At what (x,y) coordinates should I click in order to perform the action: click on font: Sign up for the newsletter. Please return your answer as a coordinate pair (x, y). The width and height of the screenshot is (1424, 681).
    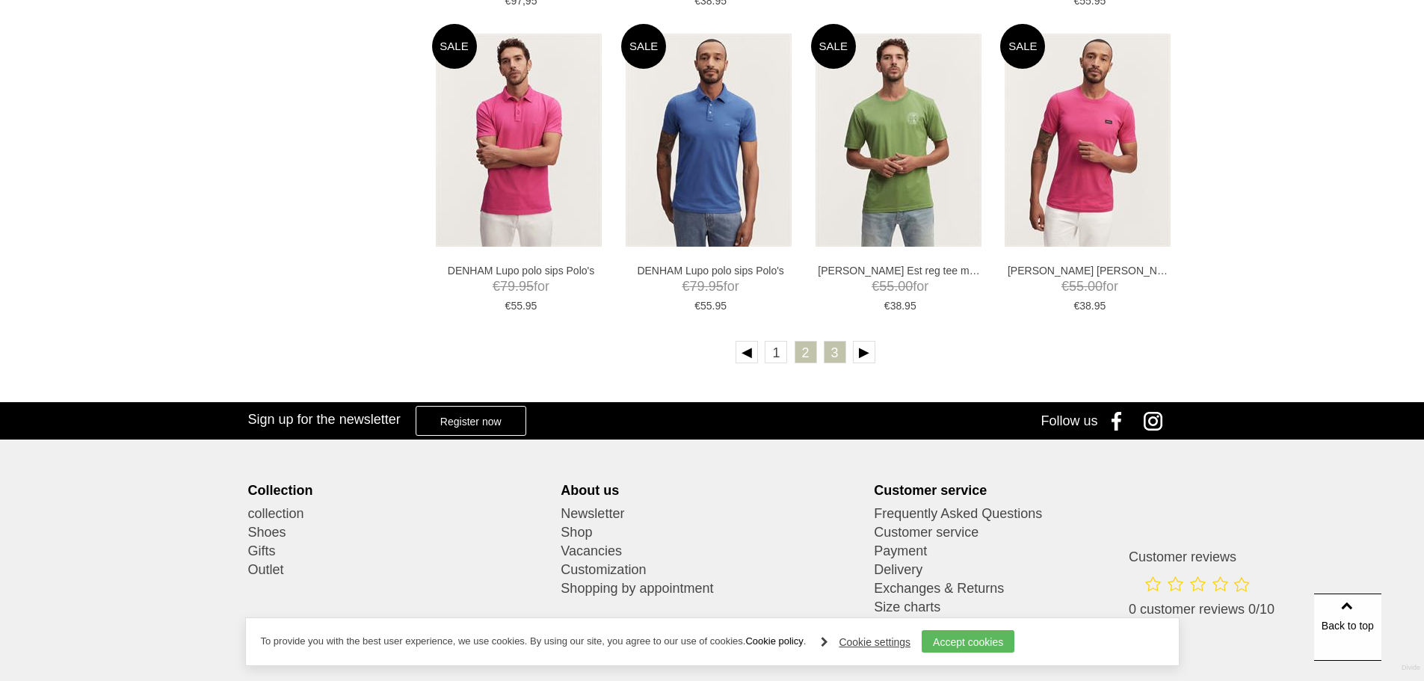
    Looking at the image, I should click on (324, 419).